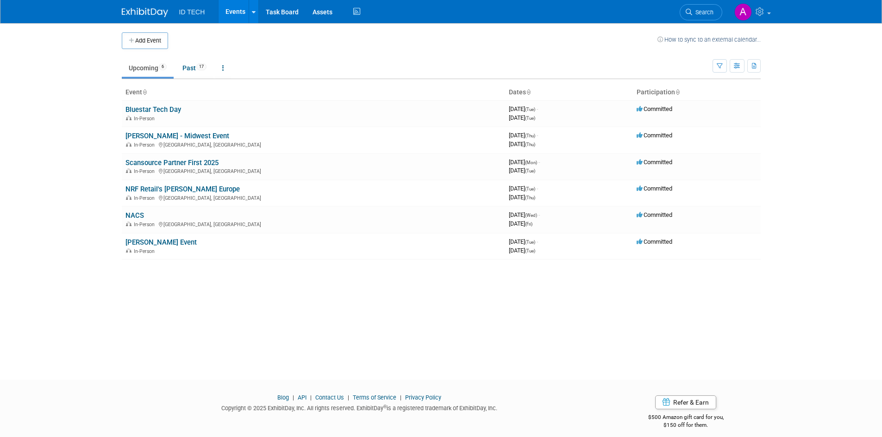  What do you see at coordinates (685, 425) in the screenshot?
I see `div: $150 off for them.` at bounding box center [685, 425].